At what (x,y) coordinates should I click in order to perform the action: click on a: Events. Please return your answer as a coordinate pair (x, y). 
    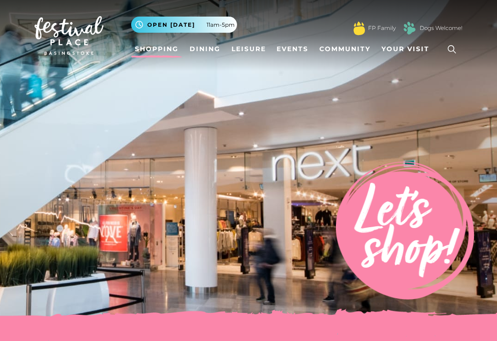
    Looking at the image, I should click on (292, 49).